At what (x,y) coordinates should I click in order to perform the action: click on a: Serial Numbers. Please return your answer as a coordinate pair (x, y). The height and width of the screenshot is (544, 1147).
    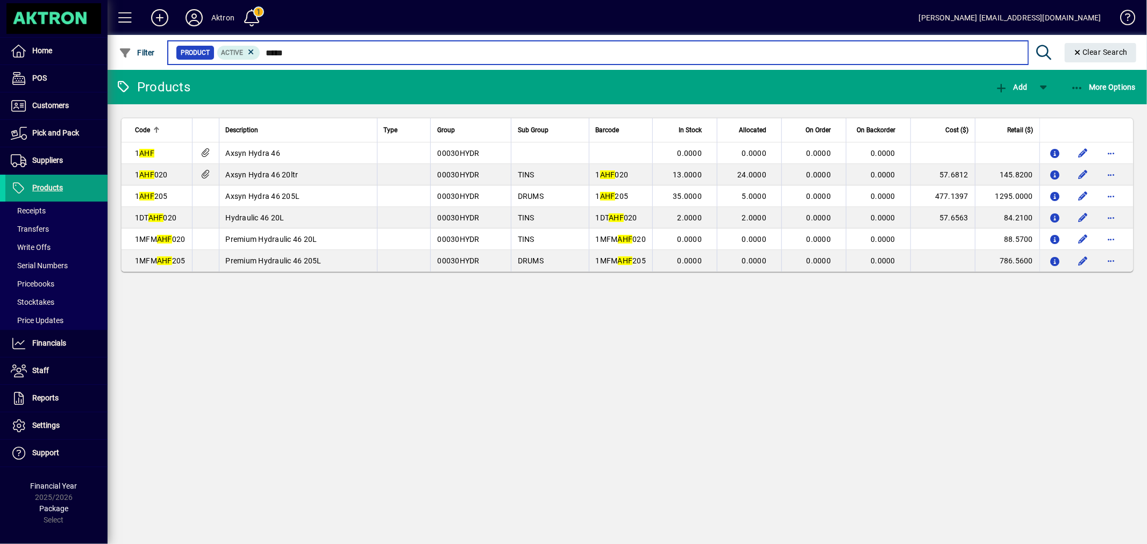
    Looking at the image, I should click on (56, 266).